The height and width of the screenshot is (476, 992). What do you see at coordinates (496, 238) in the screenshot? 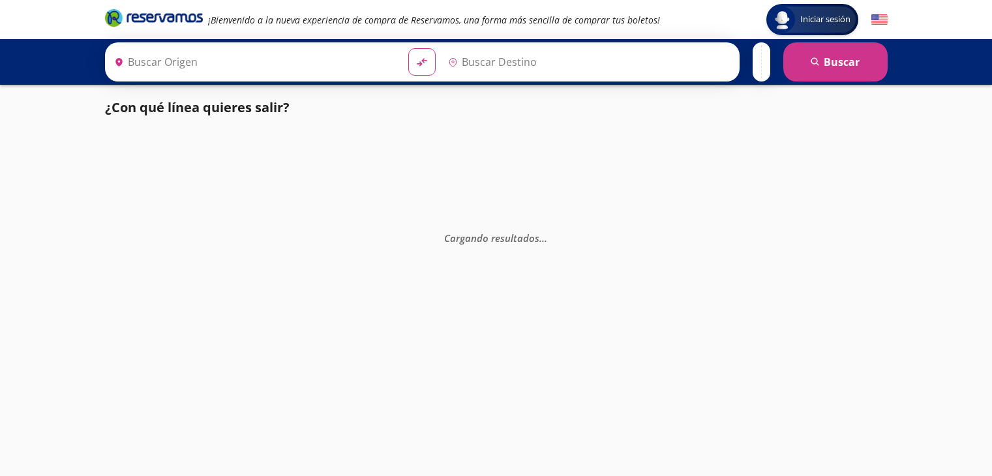
I see `em: Cargando resultados` at bounding box center [496, 238].